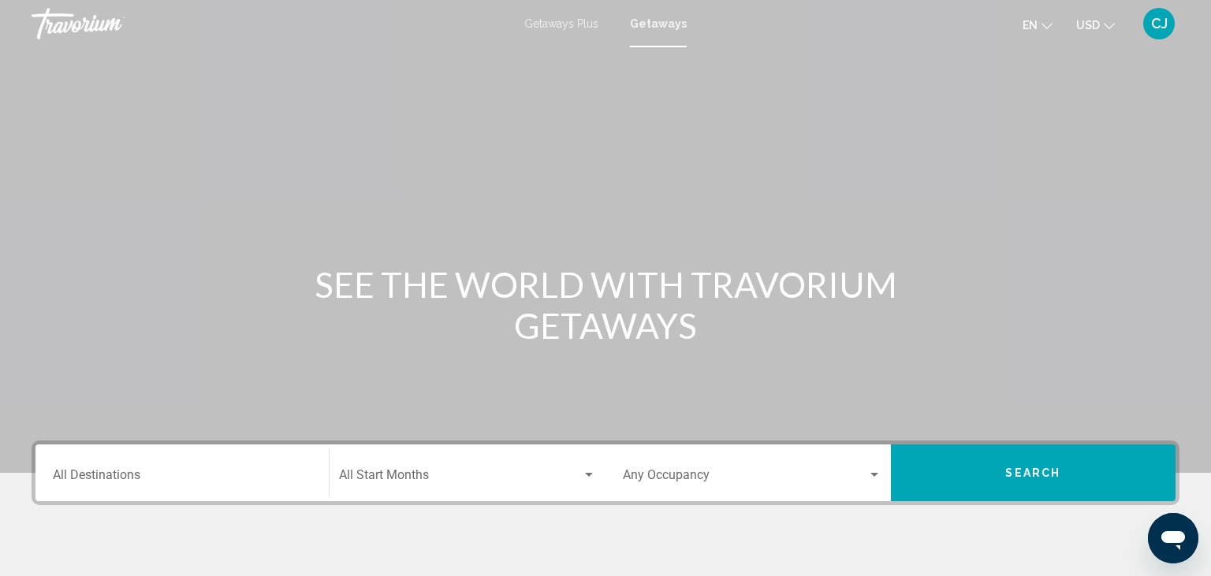  Describe the element at coordinates (1095, 24) in the screenshot. I see `button: Change currency` at that location.